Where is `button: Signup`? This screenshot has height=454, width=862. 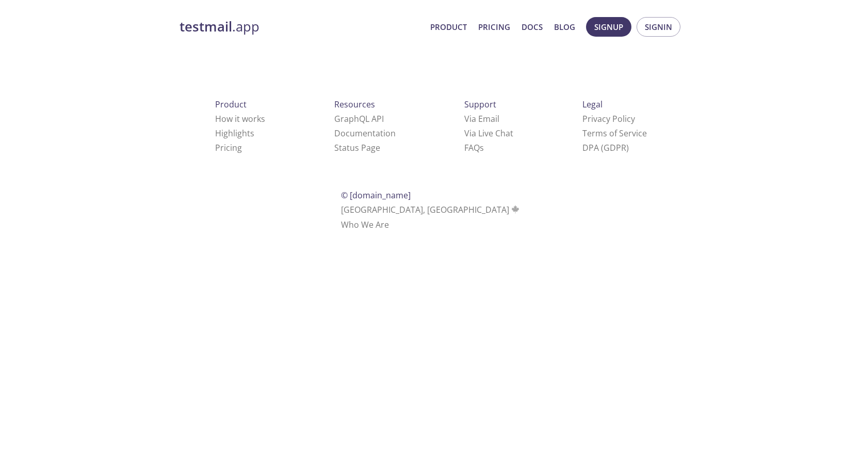
button: Signup is located at coordinates (609, 27).